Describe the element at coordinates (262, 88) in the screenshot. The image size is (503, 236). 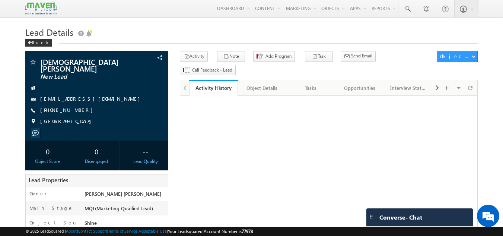
I see `a: Object Details` at that location.